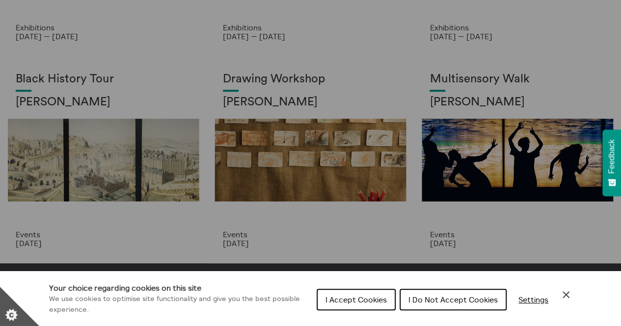  Describe the element at coordinates (356, 300) in the screenshot. I see `span: I Accept Cookies` at that location.